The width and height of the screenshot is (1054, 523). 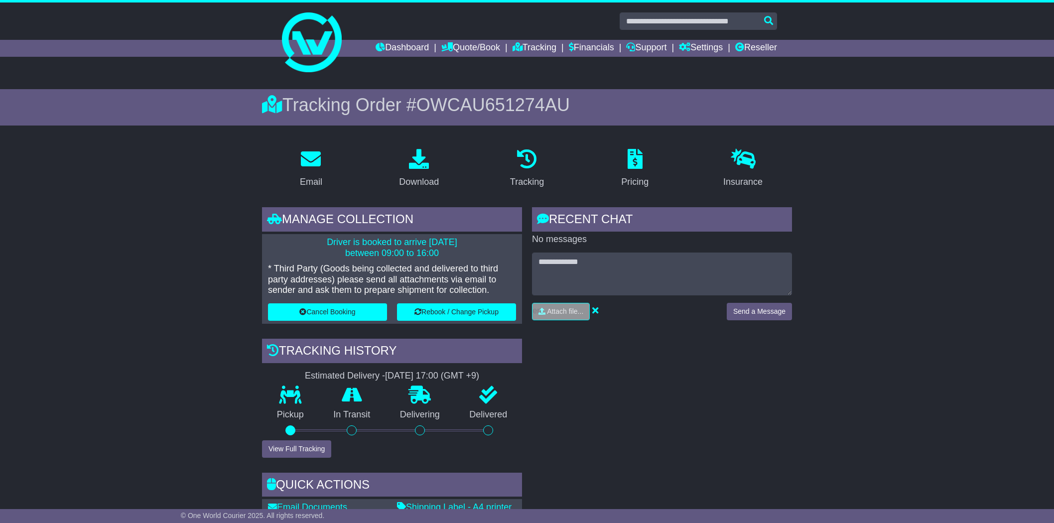 What do you see at coordinates (471, 48) in the screenshot?
I see `a: Quote/Book` at bounding box center [471, 48].